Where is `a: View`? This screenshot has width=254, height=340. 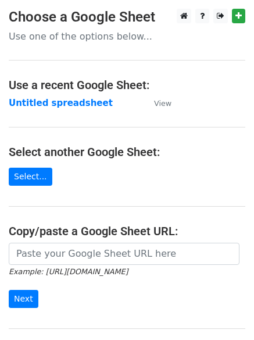
a: View is located at coordinates (157, 103).